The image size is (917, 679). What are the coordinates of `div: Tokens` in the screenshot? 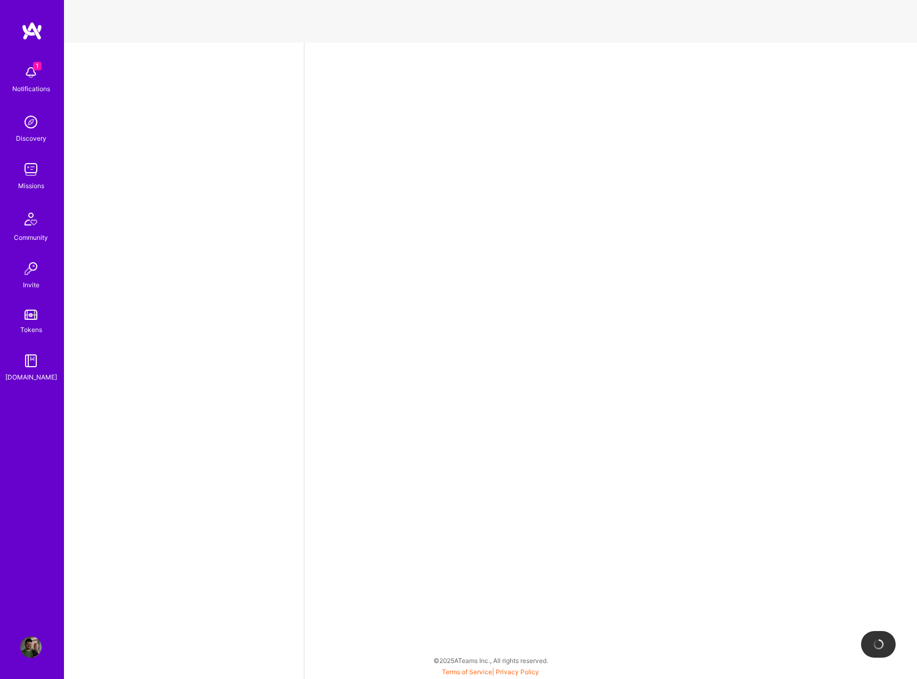 It's located at (31, 330).